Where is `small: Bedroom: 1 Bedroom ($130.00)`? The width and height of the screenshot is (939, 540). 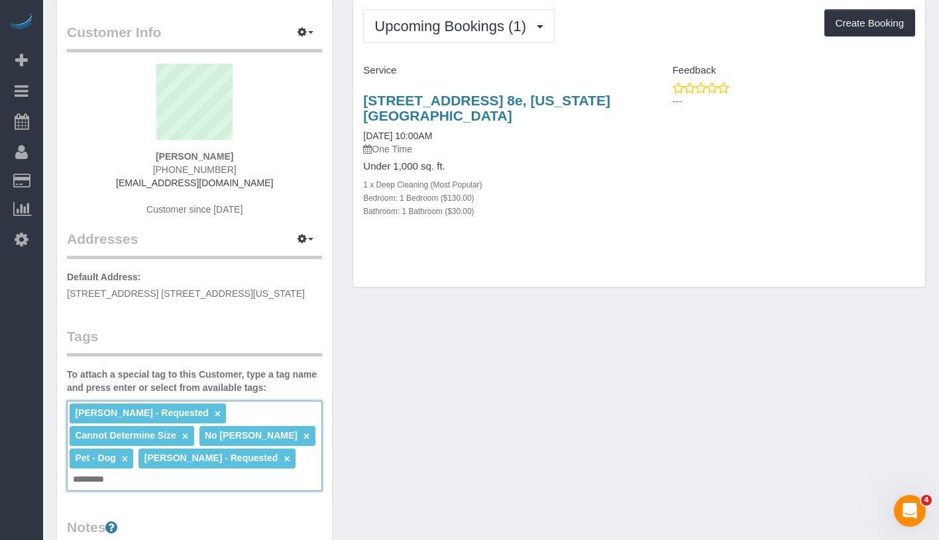 small: Bedroom: 1 Bedroom ($130.00) is located at coordinates (418, 198).